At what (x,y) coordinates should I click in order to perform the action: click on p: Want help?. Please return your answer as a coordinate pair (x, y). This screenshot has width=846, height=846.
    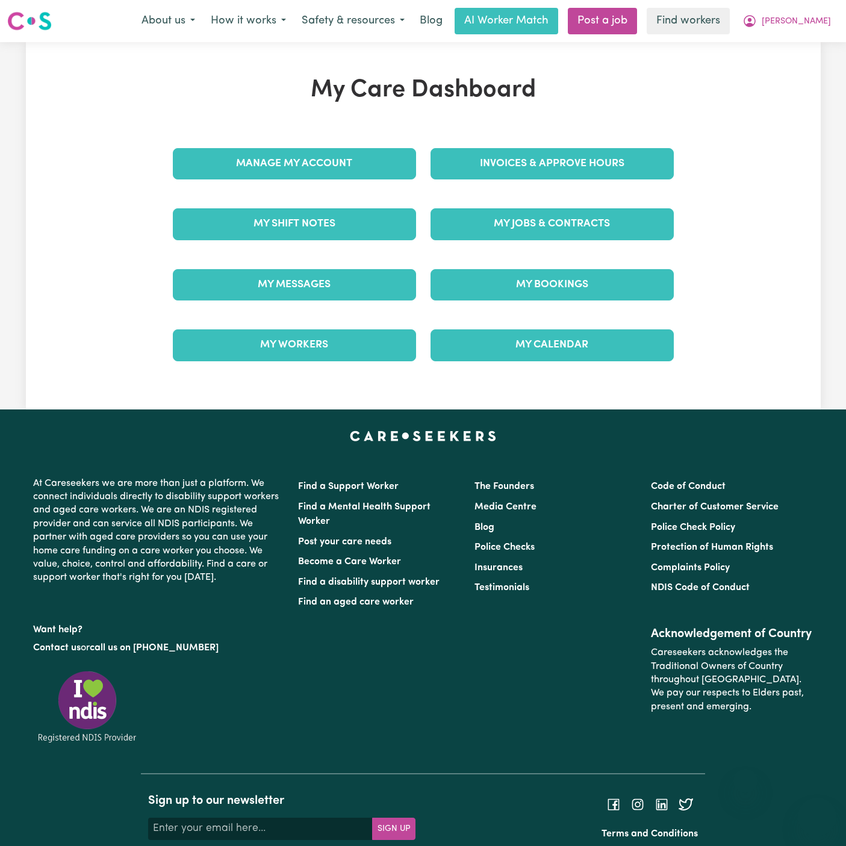
    Looking at the image, I should click on (158, 627).